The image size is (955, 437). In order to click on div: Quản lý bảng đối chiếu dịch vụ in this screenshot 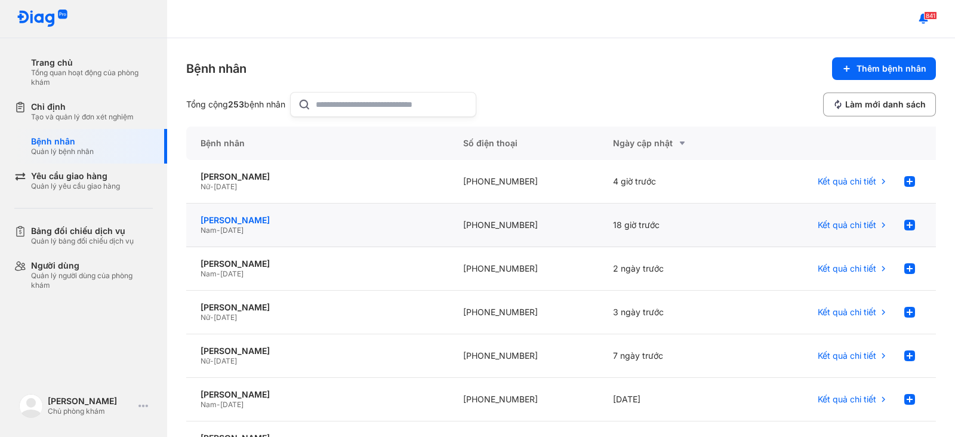, I will do `click(82, 241)`.